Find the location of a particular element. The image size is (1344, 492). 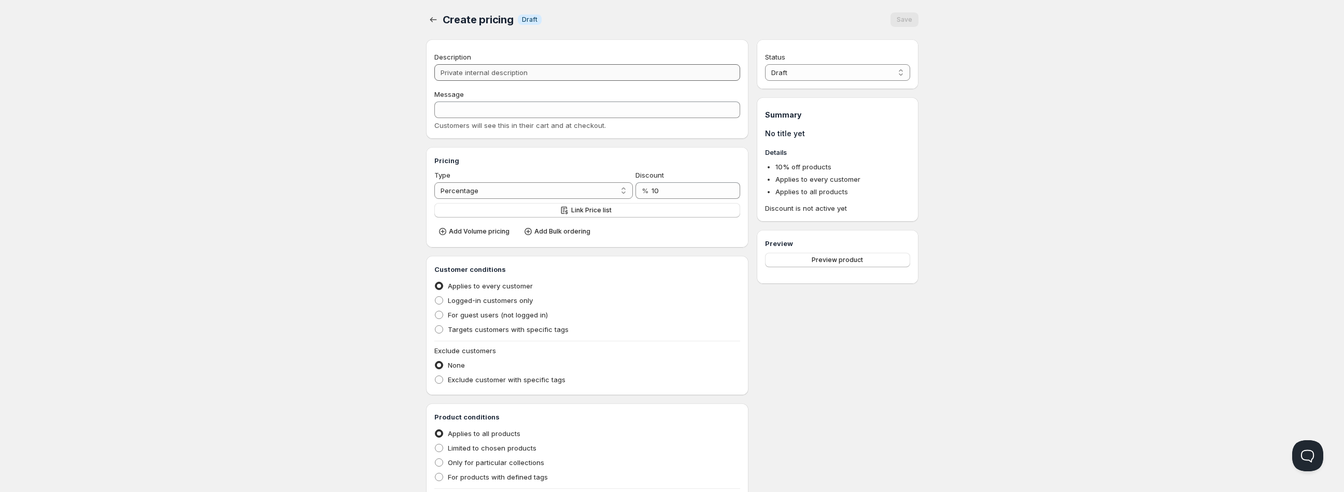

span: Add Volume pricing is located at coordinates (479, 232).